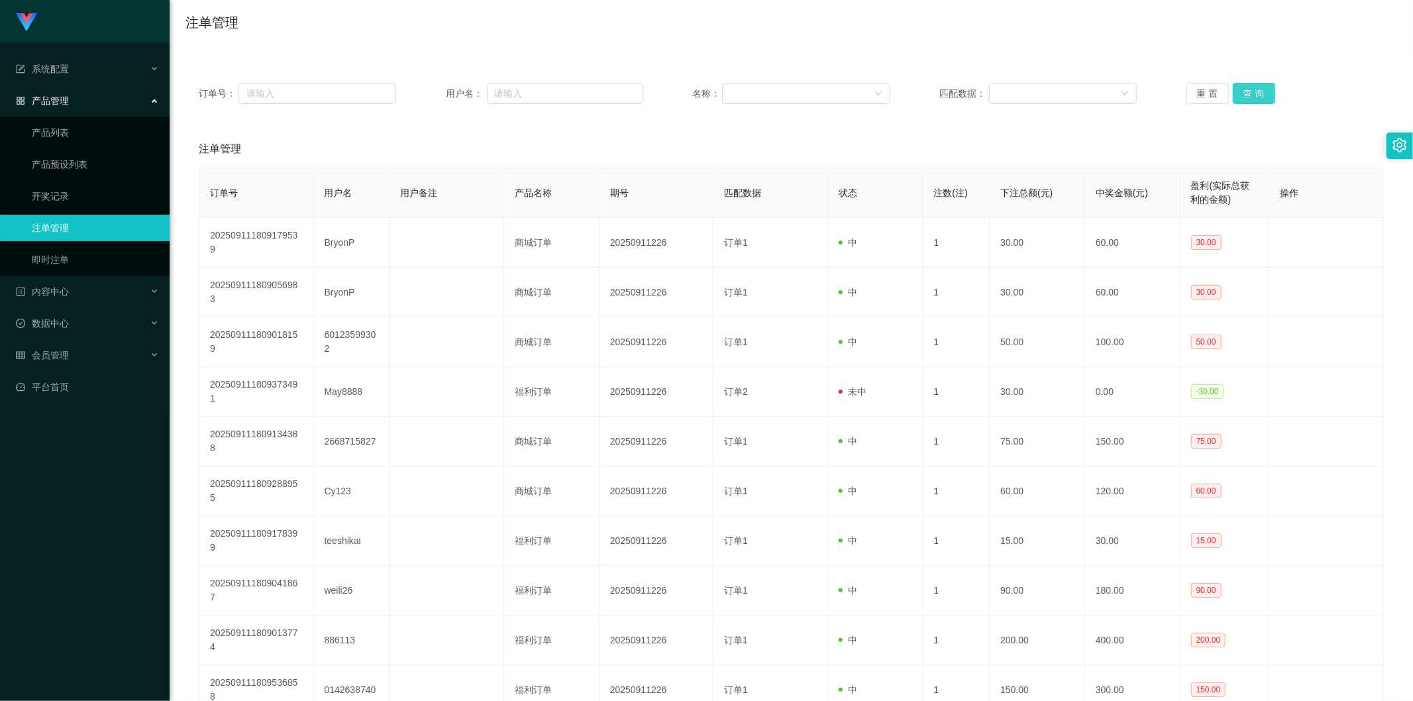 The width and height of the screenshot is (1413, 701). I want to click on span: 下注总额(元), so click(1026, 193).